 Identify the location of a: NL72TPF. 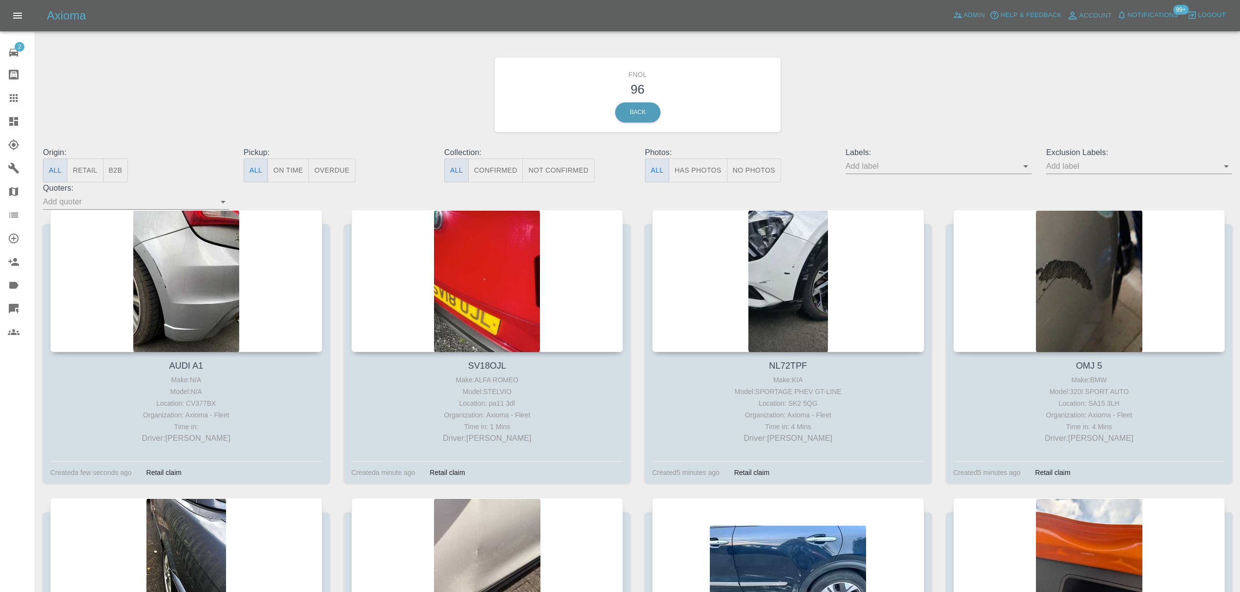
(788, 366).